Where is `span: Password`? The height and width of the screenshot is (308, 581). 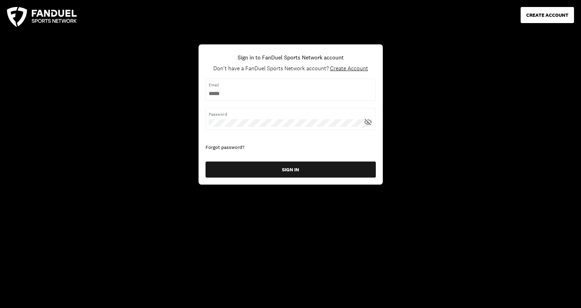 span: Password is located at coordinates (291, 114).